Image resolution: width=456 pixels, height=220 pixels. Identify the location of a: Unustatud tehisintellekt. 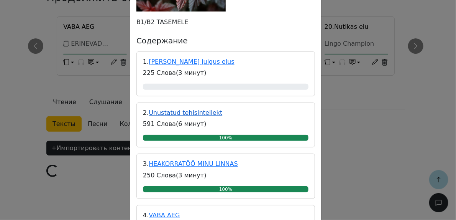
(185, 112).